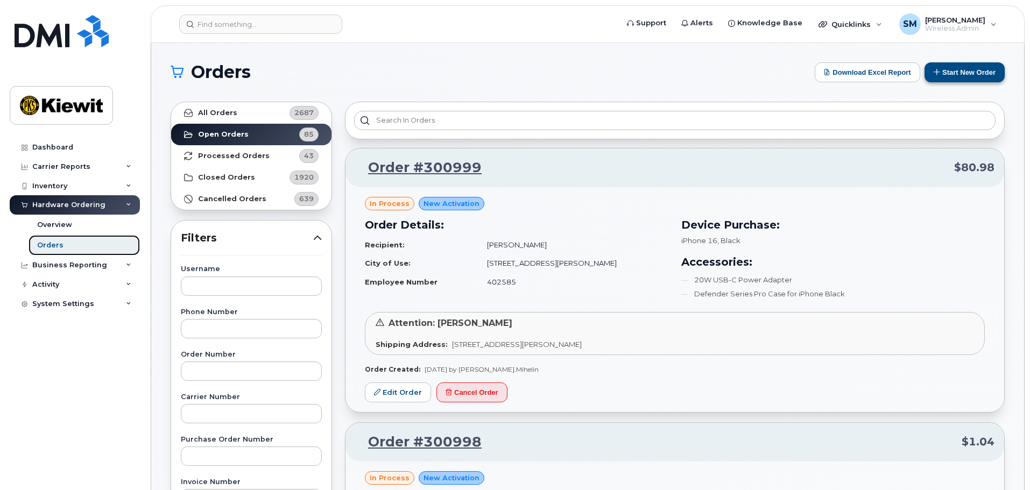 Image resolution: width=1030 pixels, height=490 pixels. What do you see at coordinates (729, 241) in the screenshot?
I see `span: , Black` at bounding box center [729, 241].